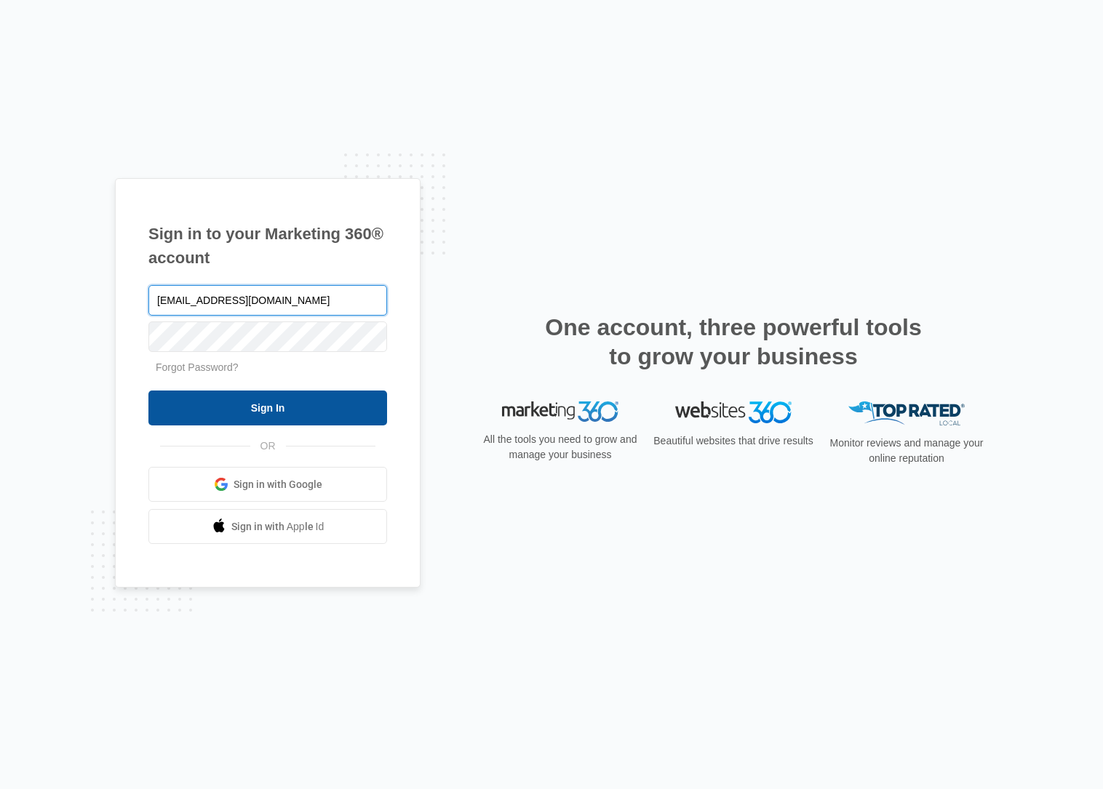 The image size is (1103, 789). What do you see at coordinates (733, 441) in the screenshot?
I see `p: Beautiful websites that drive results` at bounding box center [733, 441].